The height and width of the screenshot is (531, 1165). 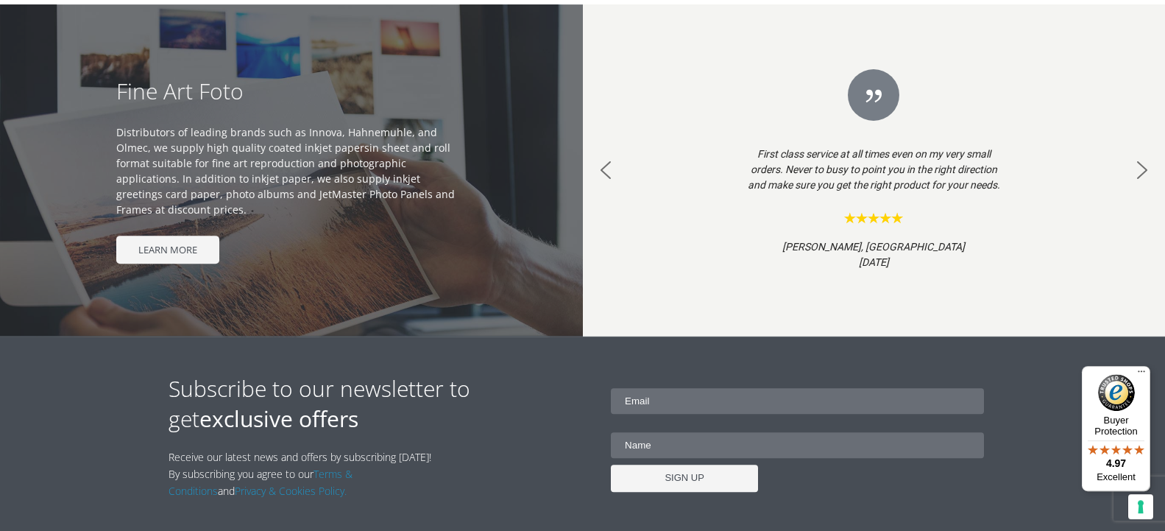 I want to click on input: SIGN UP, so click(x=684, y=478).